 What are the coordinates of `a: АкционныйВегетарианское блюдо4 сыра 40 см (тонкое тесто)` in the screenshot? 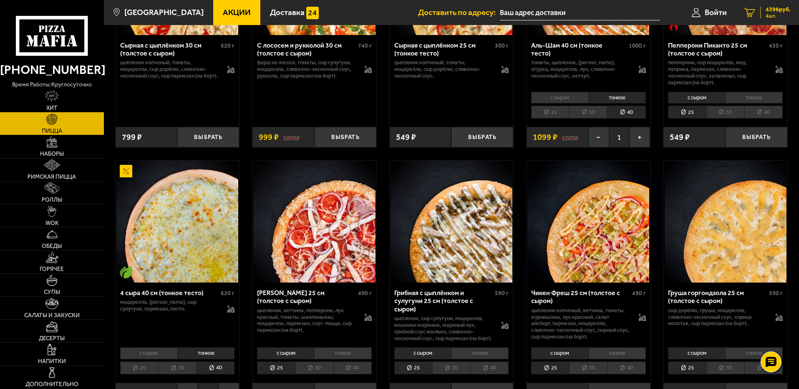 It's located at (177, 221).